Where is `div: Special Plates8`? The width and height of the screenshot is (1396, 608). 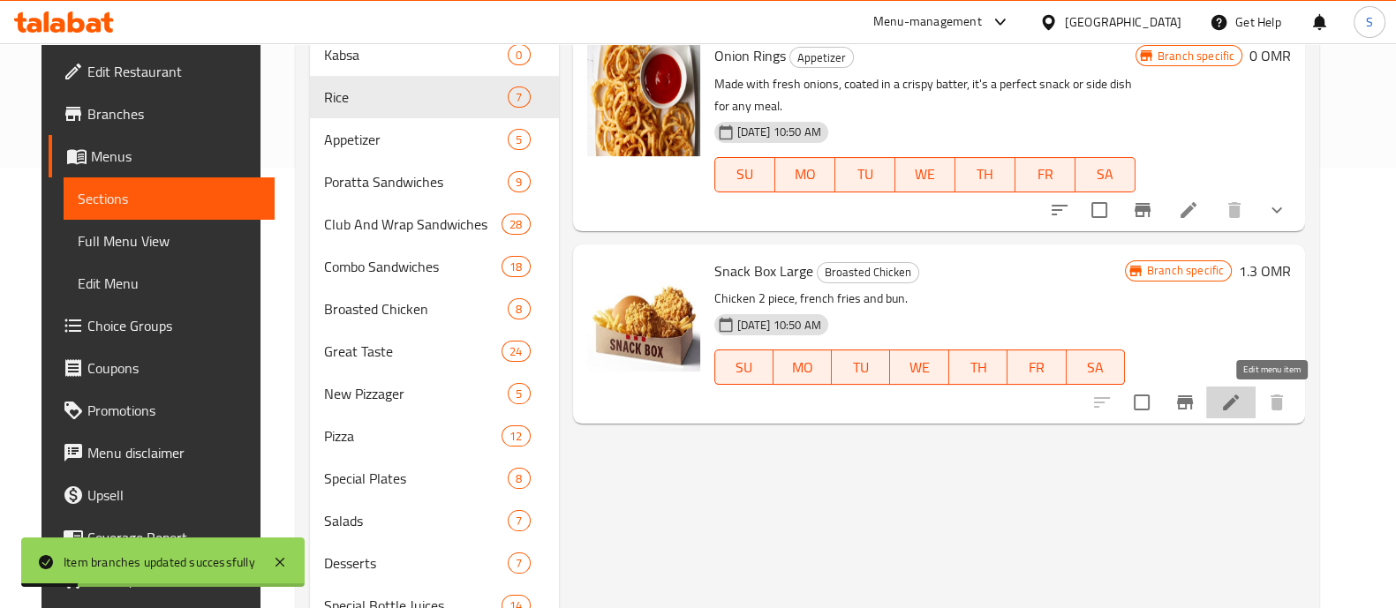
div: Special Plates8 is located at coordinates (434, 479).